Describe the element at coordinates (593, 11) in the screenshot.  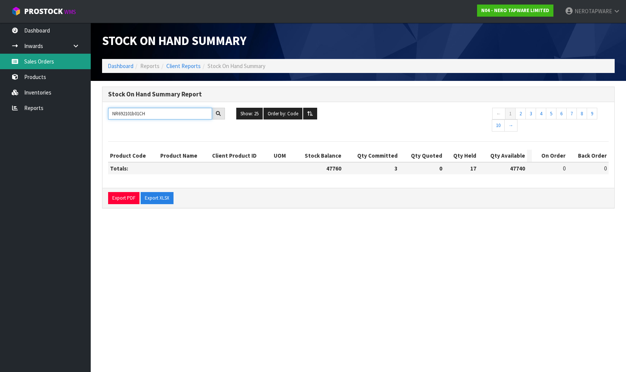
I see `span: NEROTAPWARE` at that location.